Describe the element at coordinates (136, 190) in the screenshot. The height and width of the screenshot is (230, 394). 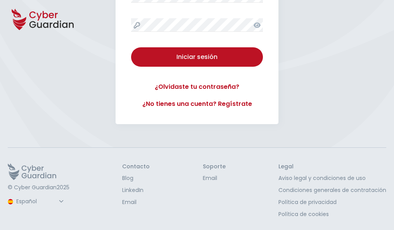
I see `a: LinkedIn` at that location.